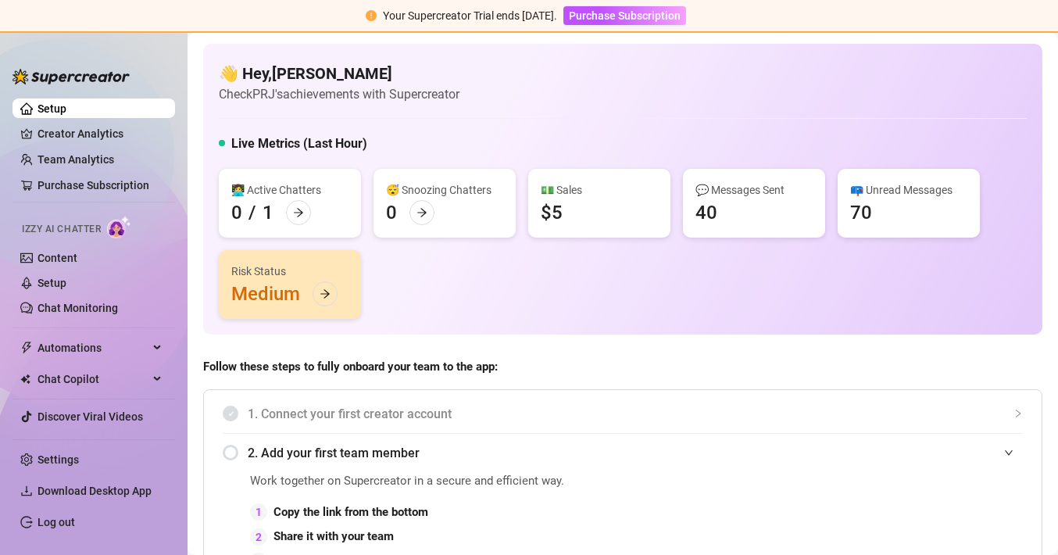 This screenshot has width=1058, height=555. What do you see at coordinates (259, 537) in the screenshot?
I see `div: 2` at bounding box center [259, 537].